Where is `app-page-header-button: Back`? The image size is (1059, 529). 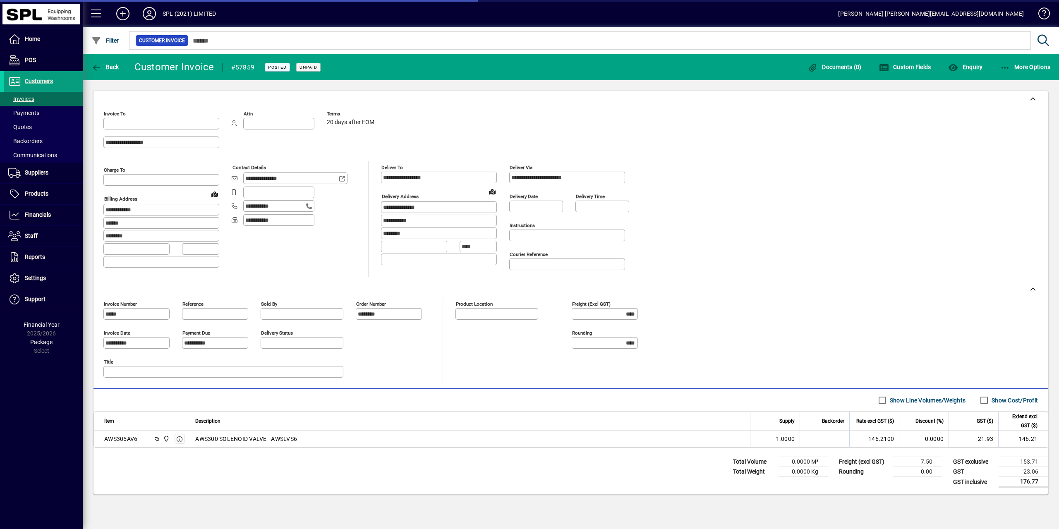
app-page-header-button: Back is located at coordinates (105, 67).